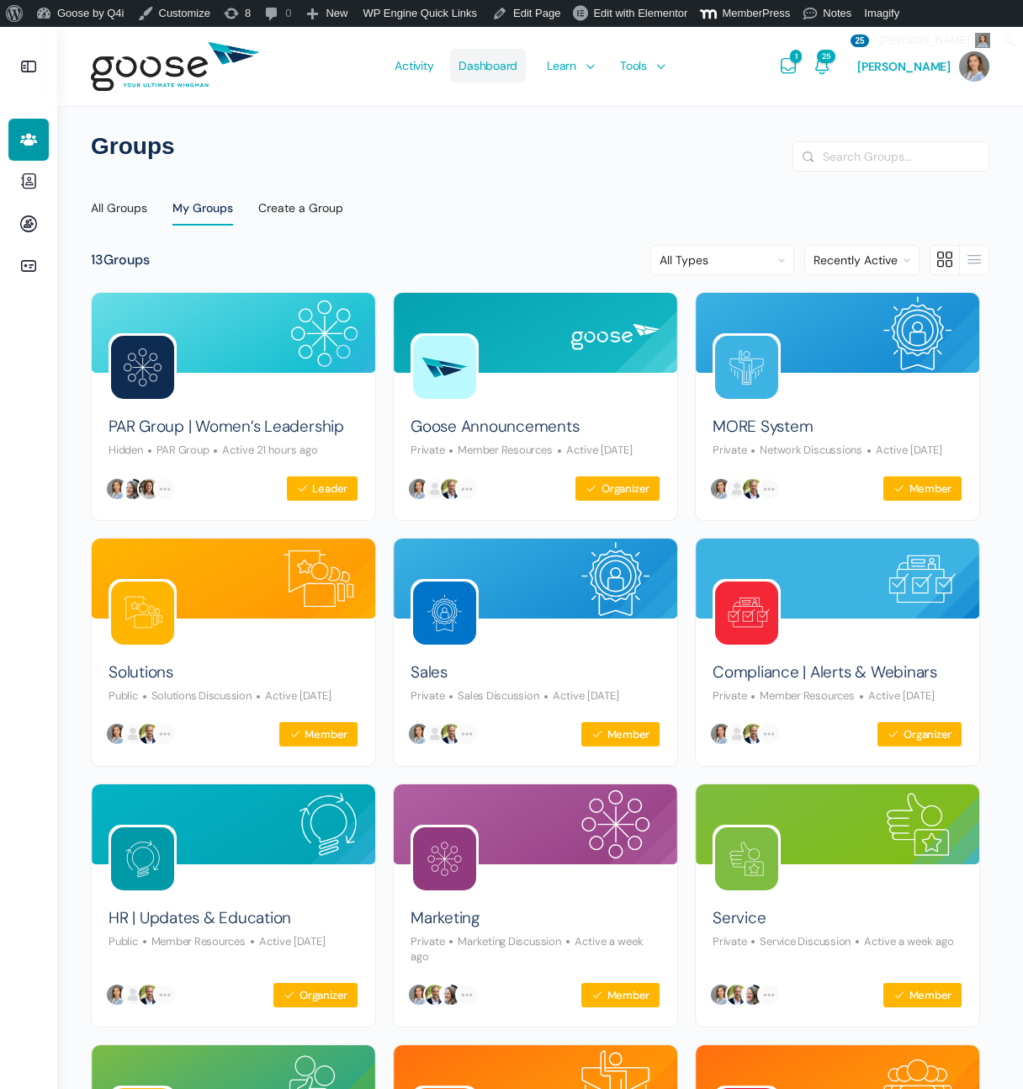 Image resolution: width=1023 pixels, height=1089 pixels. Describe the element at coordinates (142, 858) in the screenshot. I see `img: Group logo of HR | Updates & Education` at that location.